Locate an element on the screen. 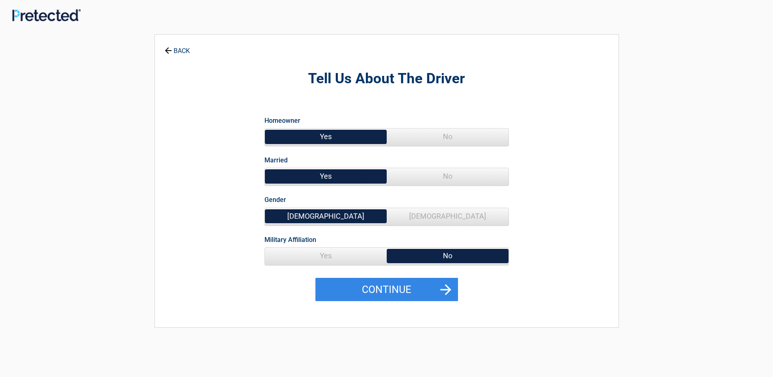 The image size is (773, 377). img: Main Logo is located at coordinates (46, 15).